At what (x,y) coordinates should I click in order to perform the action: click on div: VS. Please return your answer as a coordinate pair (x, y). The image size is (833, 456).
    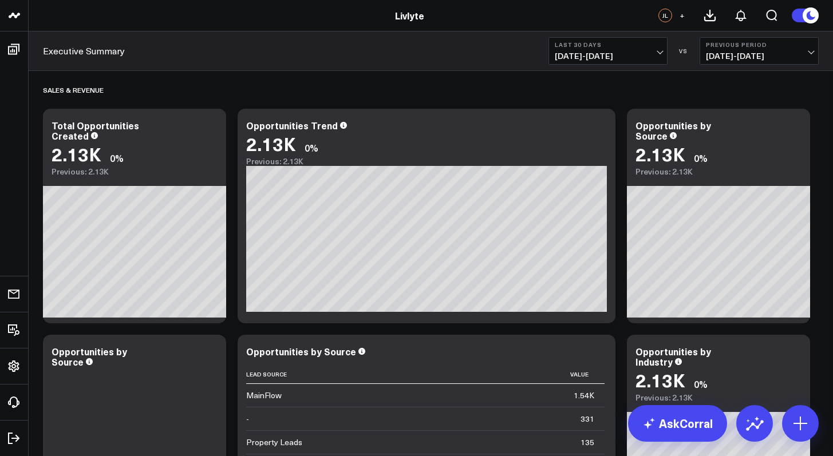
    Looking at the image, I should click on (684, 51).